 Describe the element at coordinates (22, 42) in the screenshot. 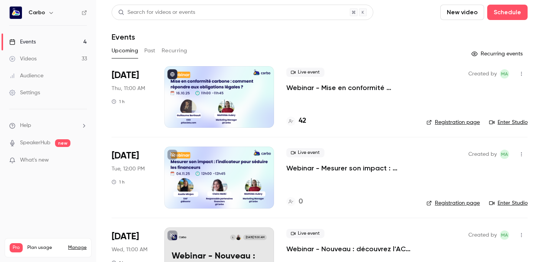

I see `div: Events` at that location.